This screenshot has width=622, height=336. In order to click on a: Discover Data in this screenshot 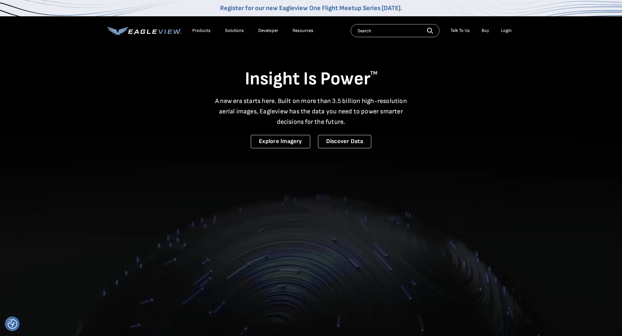, I will do `click(344, 142)`.